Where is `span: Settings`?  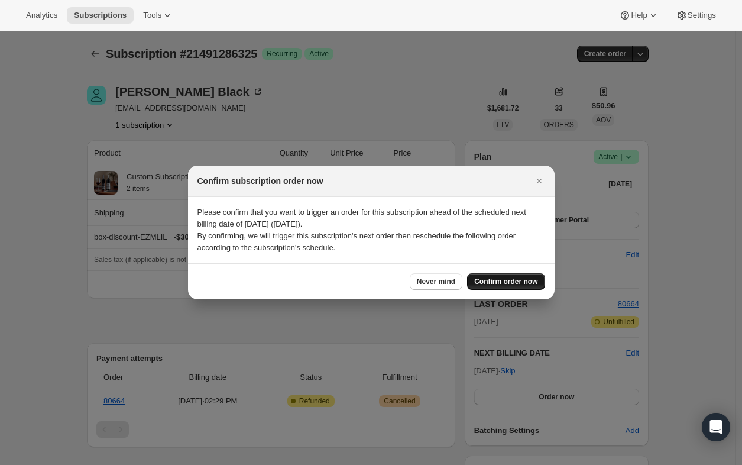
span: Settings is located at coordinates (702, 15).